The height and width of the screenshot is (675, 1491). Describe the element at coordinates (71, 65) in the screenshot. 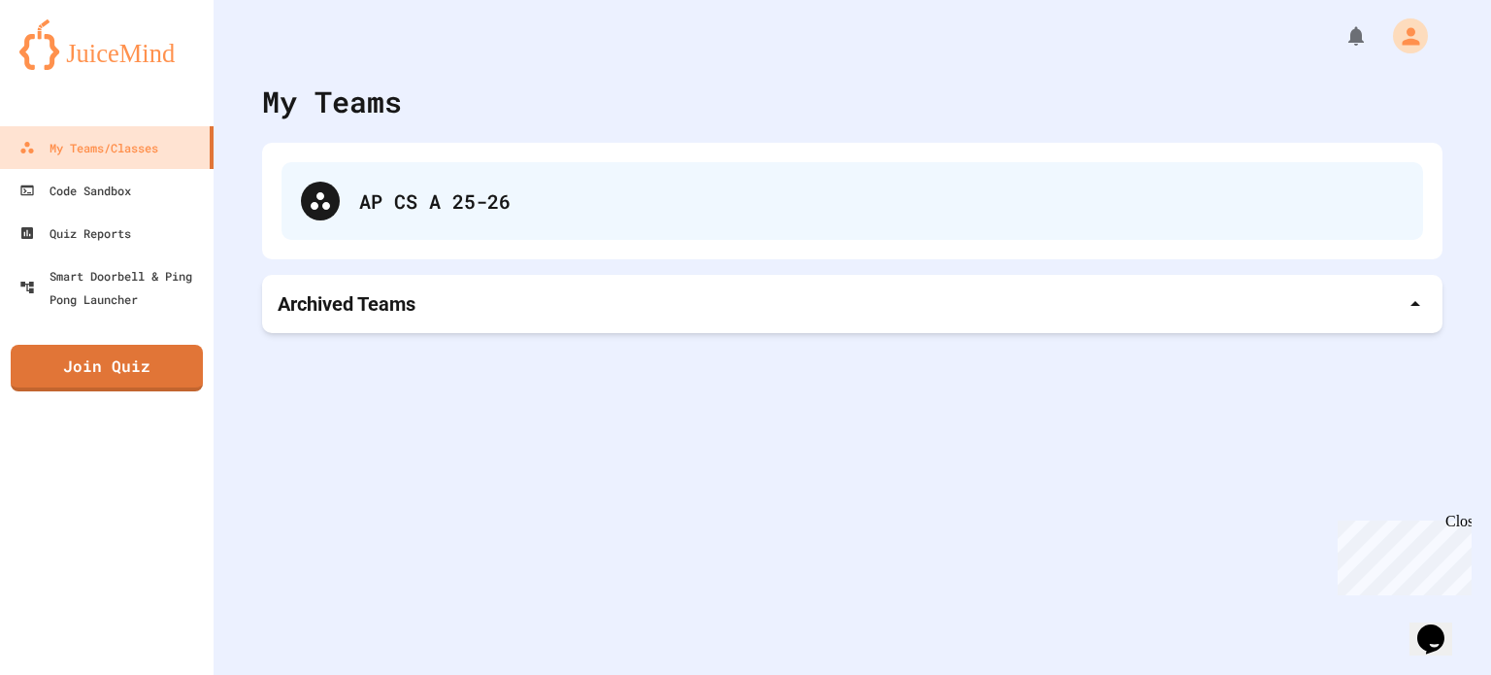

I see `div: Chat with us now!Close` at that location.